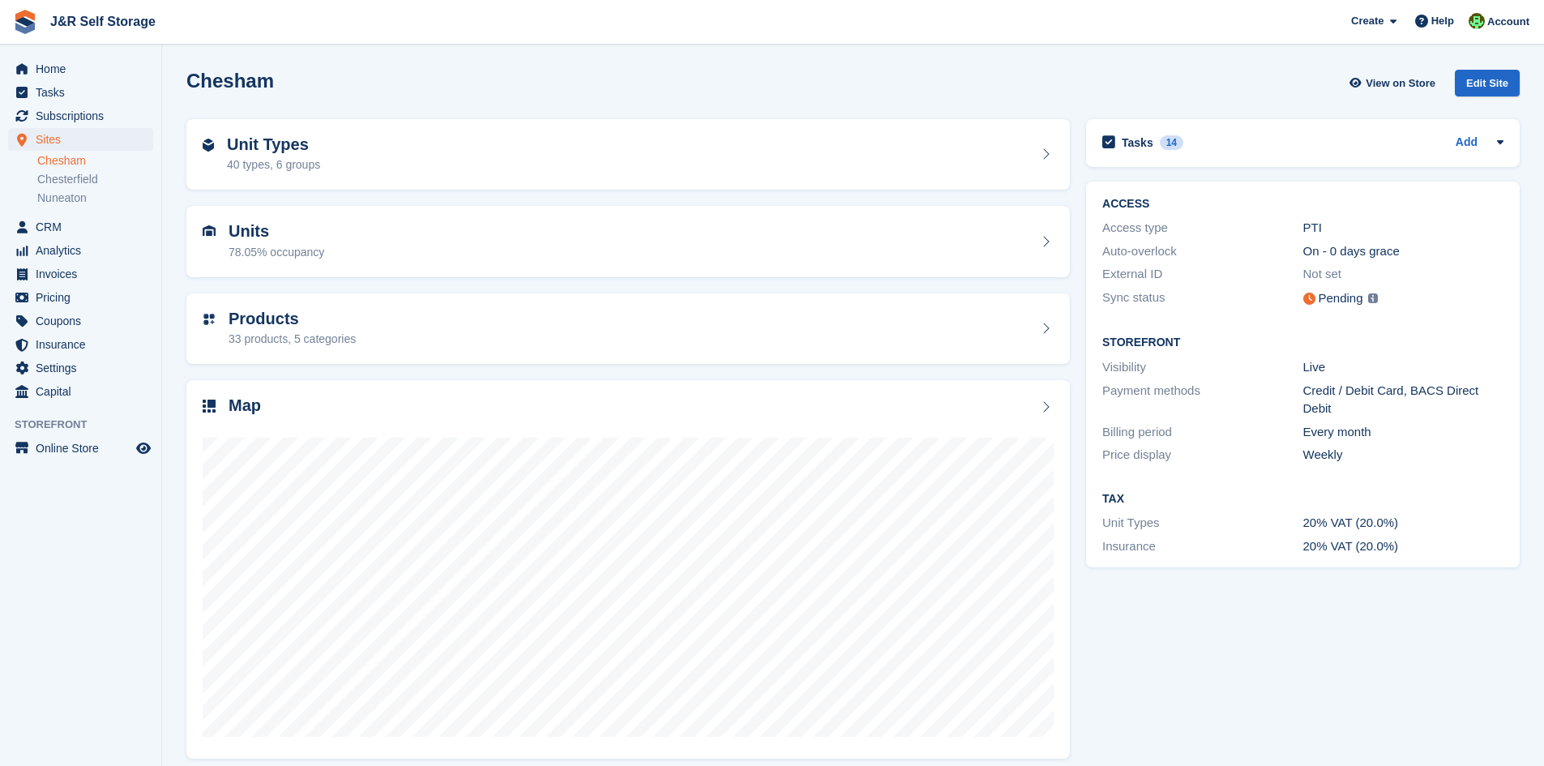 The image size is (1544, 766). Describe the element at coordinates (1202, 367) in the screenshot. I see `div: Visibility` at that location.